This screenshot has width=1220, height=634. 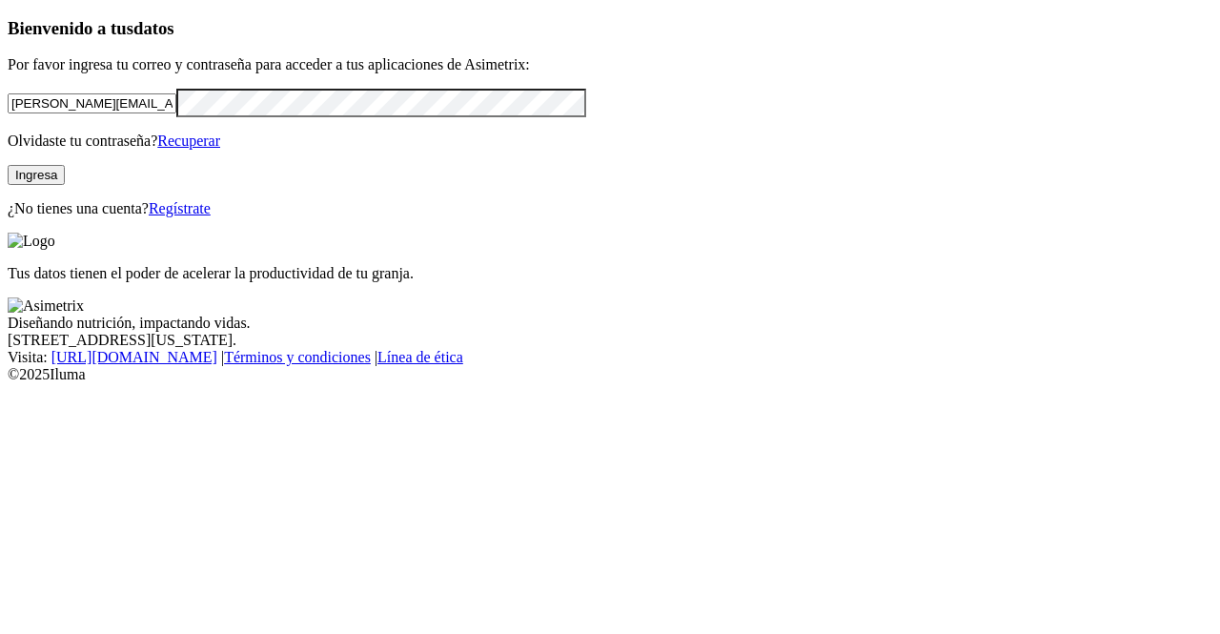 I want to click on div: © 2025 Iluma, so click(x=610, y=374).